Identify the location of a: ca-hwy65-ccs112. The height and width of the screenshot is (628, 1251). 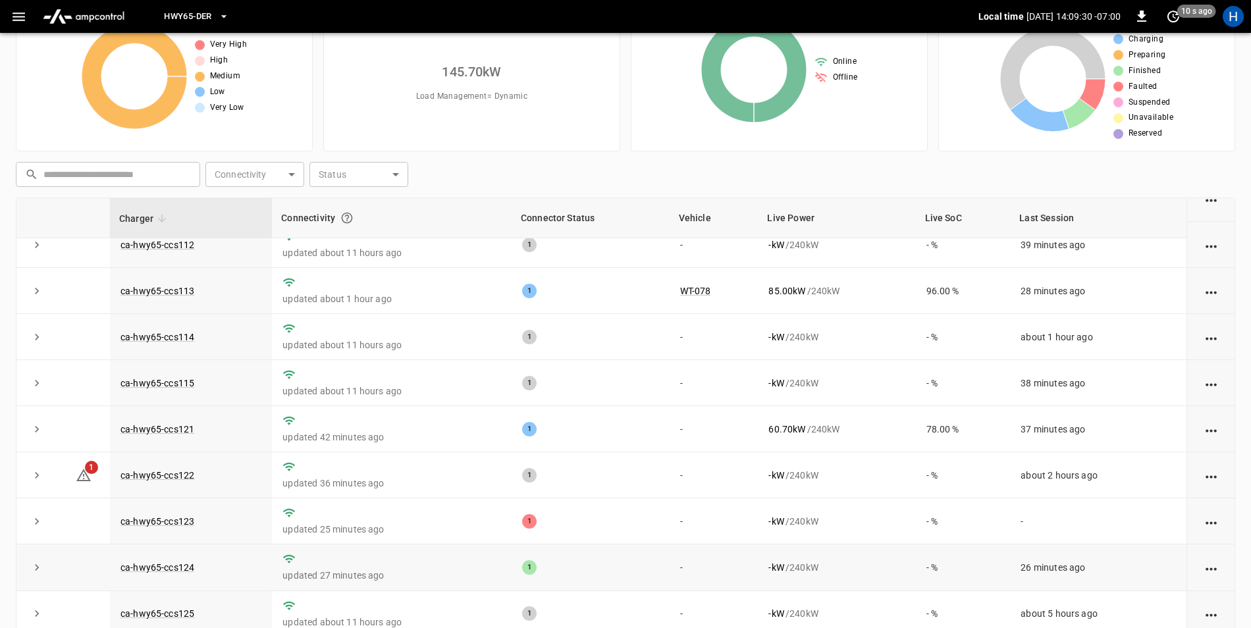
(157, 245).